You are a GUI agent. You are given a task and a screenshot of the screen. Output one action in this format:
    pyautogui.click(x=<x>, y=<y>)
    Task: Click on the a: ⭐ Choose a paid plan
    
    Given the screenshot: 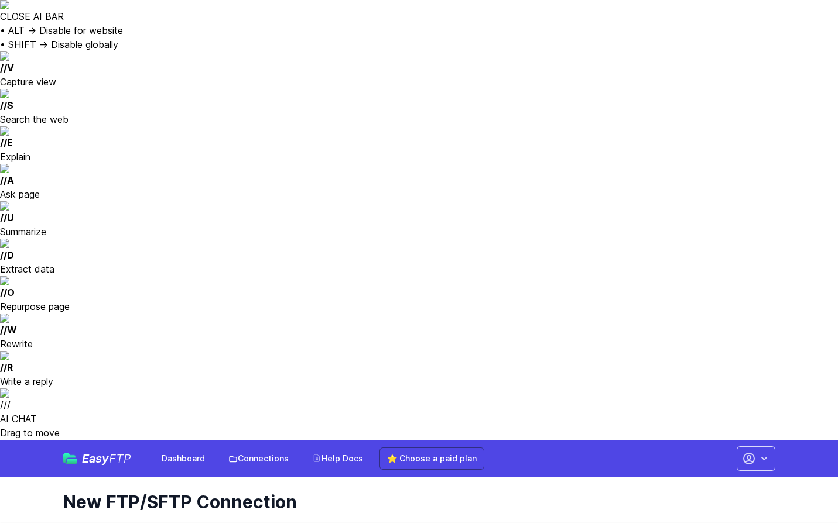 What is the action you would take?
    pyautogui.click(x=431, y=459)
    